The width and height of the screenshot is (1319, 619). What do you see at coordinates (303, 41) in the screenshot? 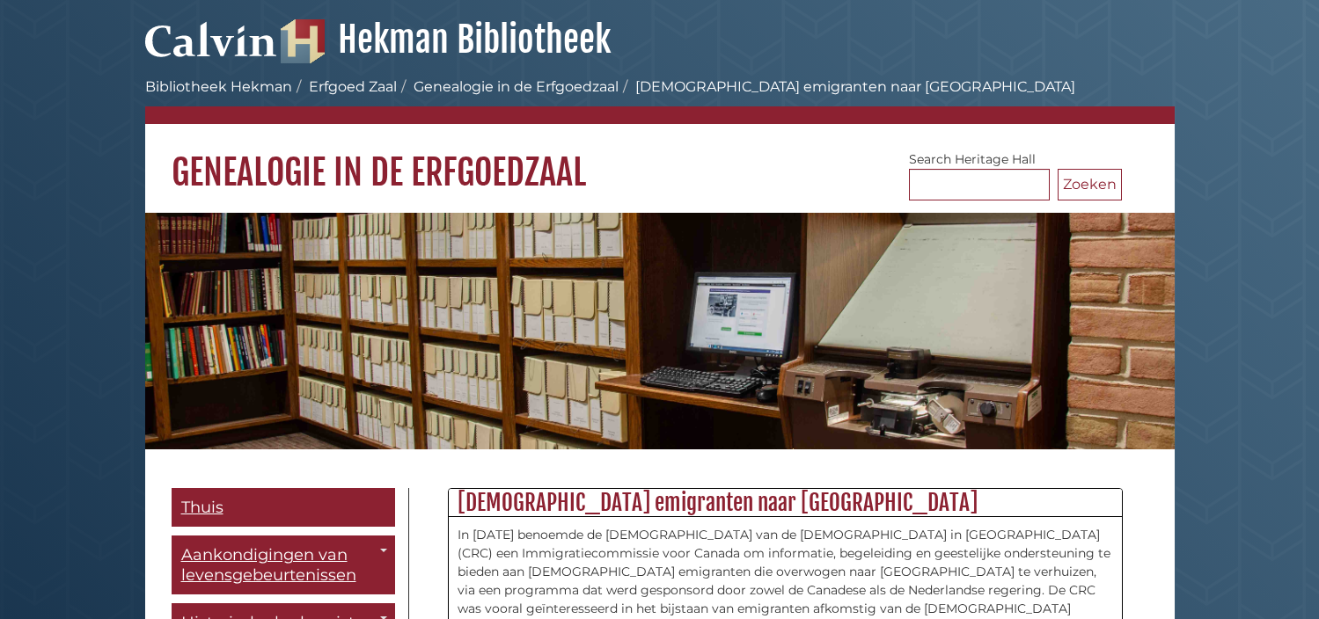
I see `img: Hekman Library Logo` at bounding box center [303, 41].